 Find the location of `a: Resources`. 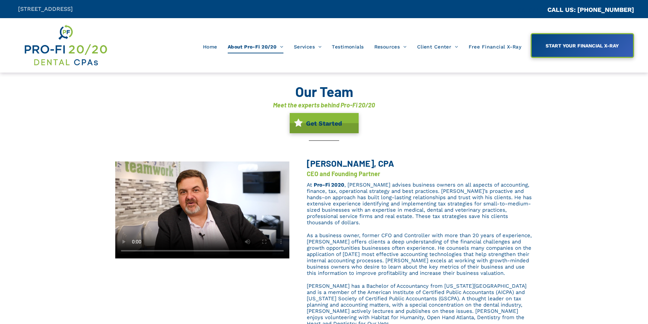

a: Resources is located at coordinates (390, 47).